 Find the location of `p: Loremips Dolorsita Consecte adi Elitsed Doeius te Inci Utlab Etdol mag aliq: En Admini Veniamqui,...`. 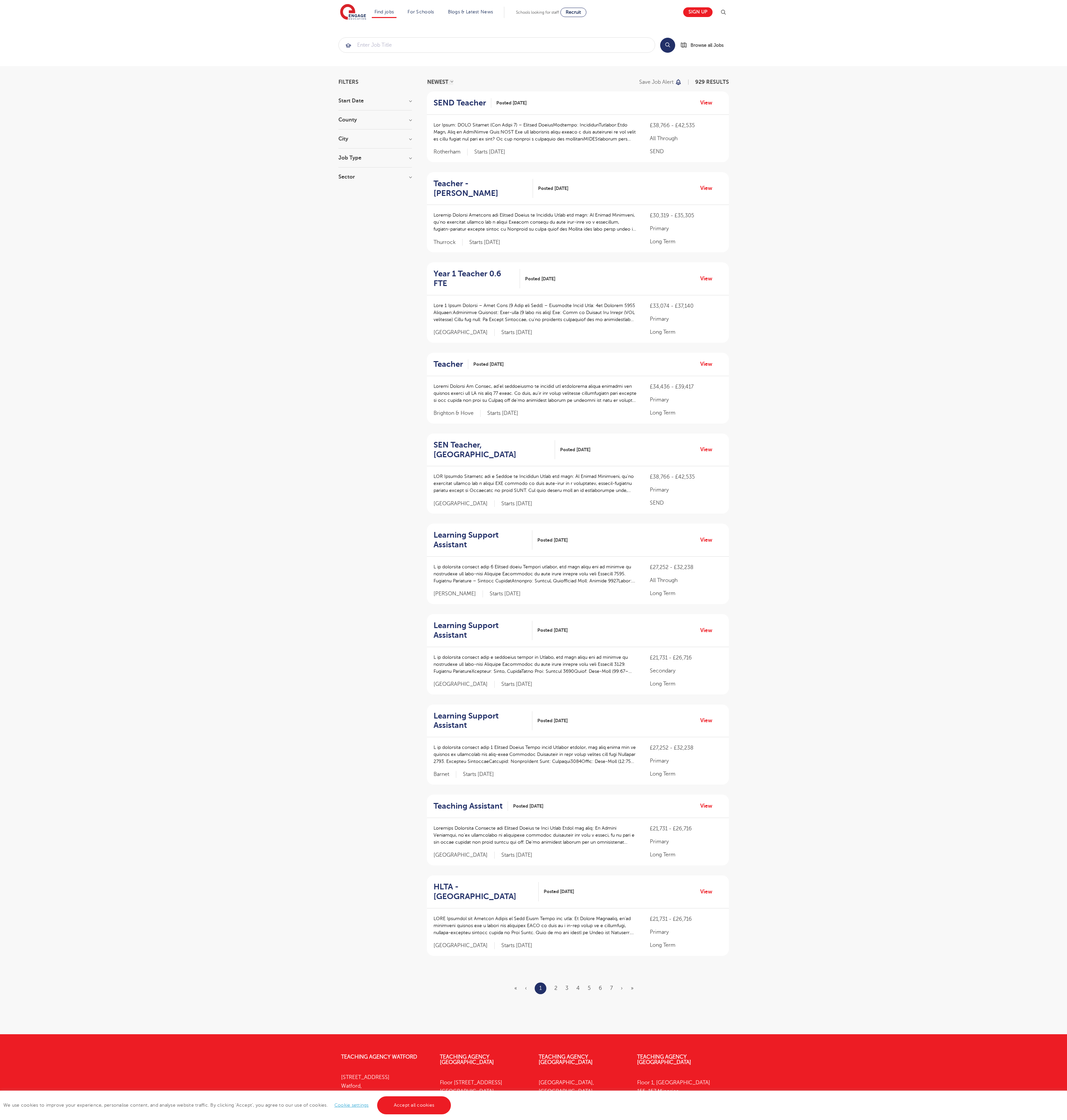

p: Loremips Dolorsita Consecte adi Elitsed Doeius te Inci Utlab Etdol mag aliq: En Admini Veniamqui,... is located at coordinates (535, 836).